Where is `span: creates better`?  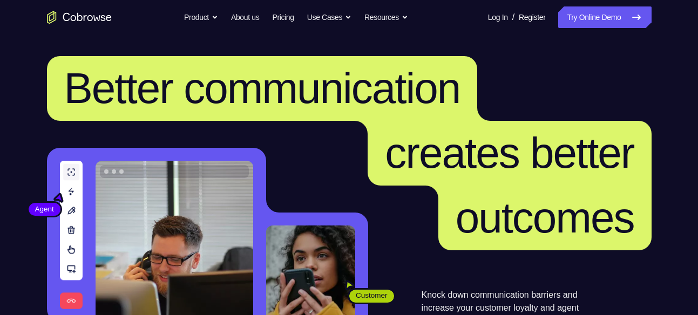 span: creates better is located at coordinates (509, 153).